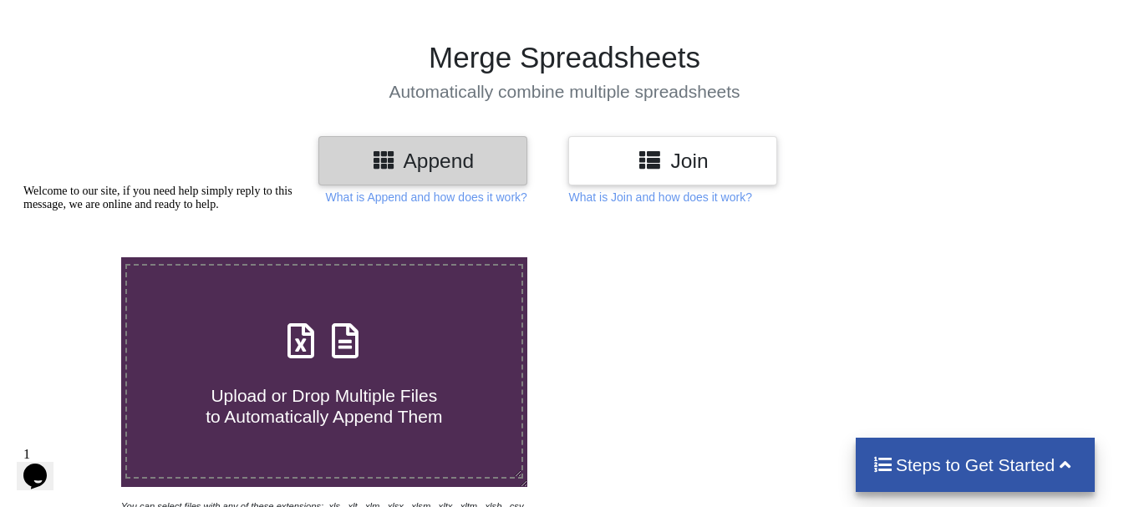  I want to click on h3: Join, so click(673, 160).